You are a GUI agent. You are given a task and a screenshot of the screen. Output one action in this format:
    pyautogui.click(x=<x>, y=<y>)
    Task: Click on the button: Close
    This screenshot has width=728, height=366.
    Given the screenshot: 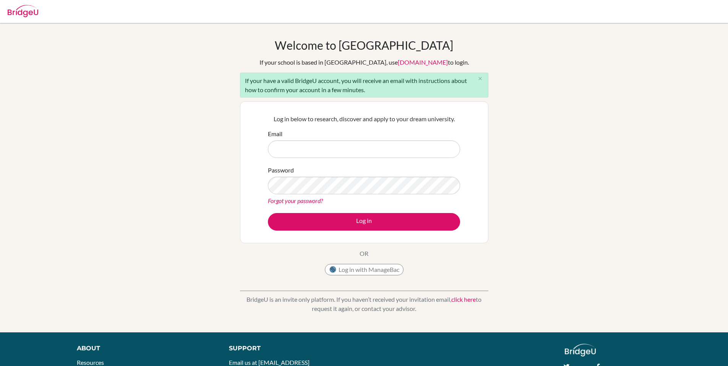 What is the action you would take?
    pyautogui.click(x=480, y=79)
    